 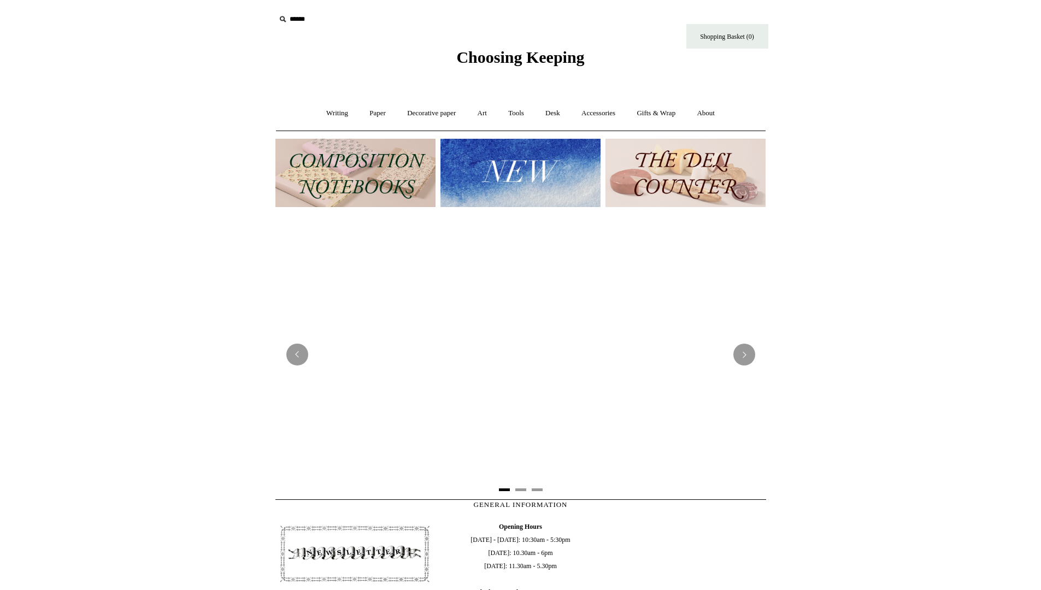 What do you see at coordinates (355, 554) in the screenshot?
I see `img: pf-4db91bb9--1305-Newsletter-Button_1200x.jpg` at bounding box center [355, 554].